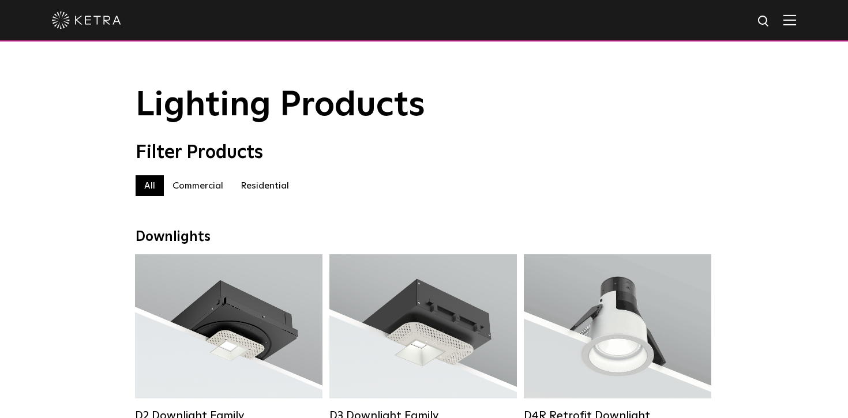 The height and width of the screenshot is (418, 848). What do you see at coordinates (265, 186) in the screenshot?
I see `label: Residential` at bounding box center [265, 186].